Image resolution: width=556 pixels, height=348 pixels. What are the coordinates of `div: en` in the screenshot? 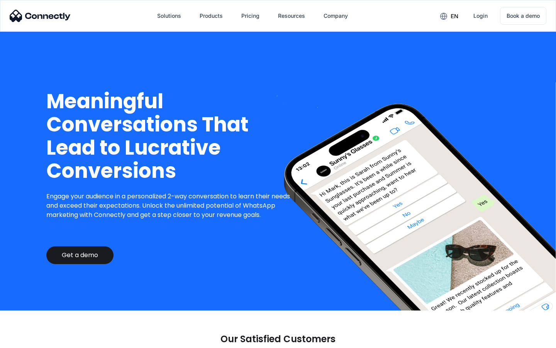 It's located at (455, 16).